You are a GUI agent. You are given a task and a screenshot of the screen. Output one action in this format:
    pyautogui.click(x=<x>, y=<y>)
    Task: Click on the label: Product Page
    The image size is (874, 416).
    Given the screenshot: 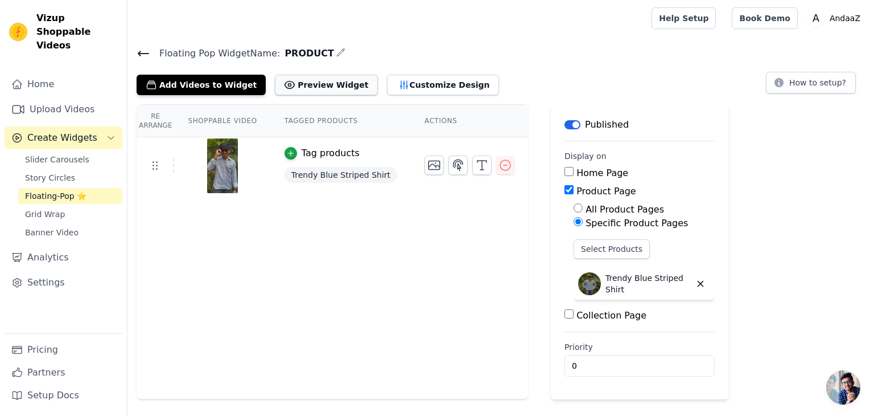 What is the action you would take?
    pyautogui.click(x=606, y=191)
    